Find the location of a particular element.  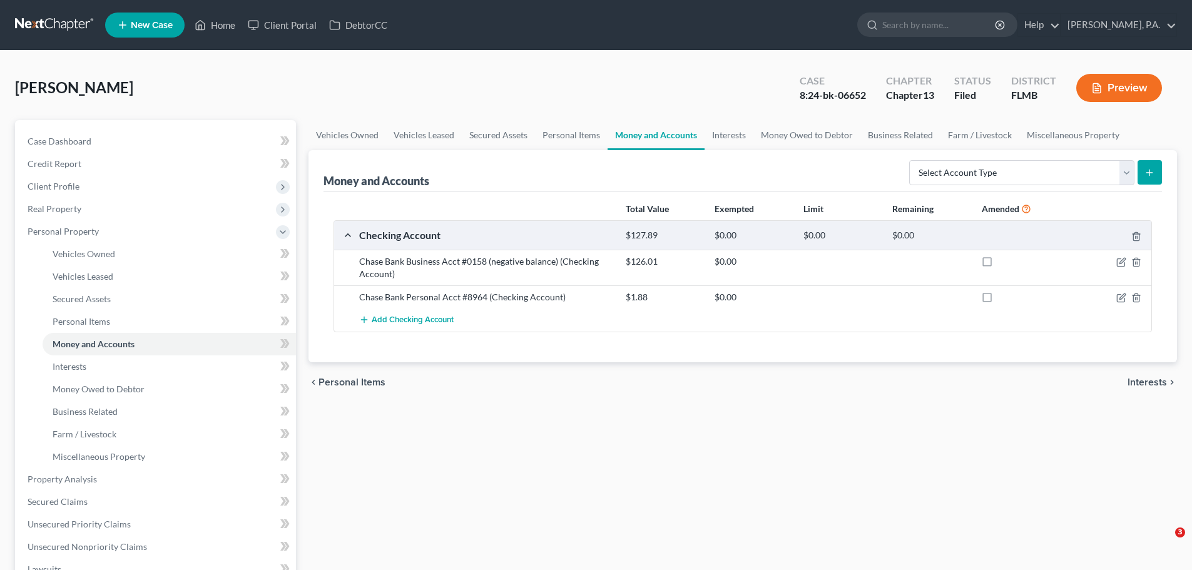

i: chevron_right is located at coordinates (1172, 382).